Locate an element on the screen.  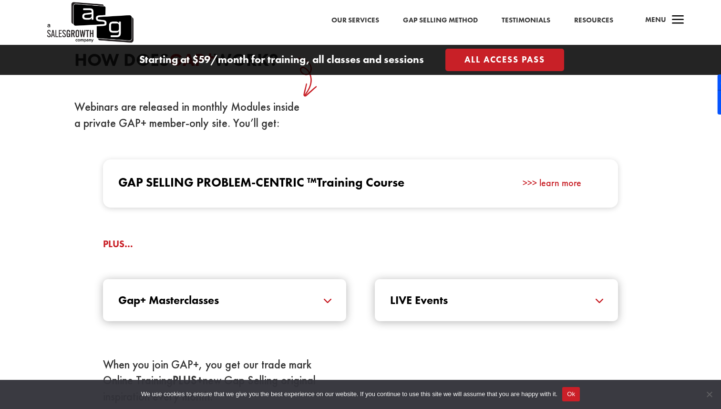
h5: LIVE Events is located at coordinates (497, 300).